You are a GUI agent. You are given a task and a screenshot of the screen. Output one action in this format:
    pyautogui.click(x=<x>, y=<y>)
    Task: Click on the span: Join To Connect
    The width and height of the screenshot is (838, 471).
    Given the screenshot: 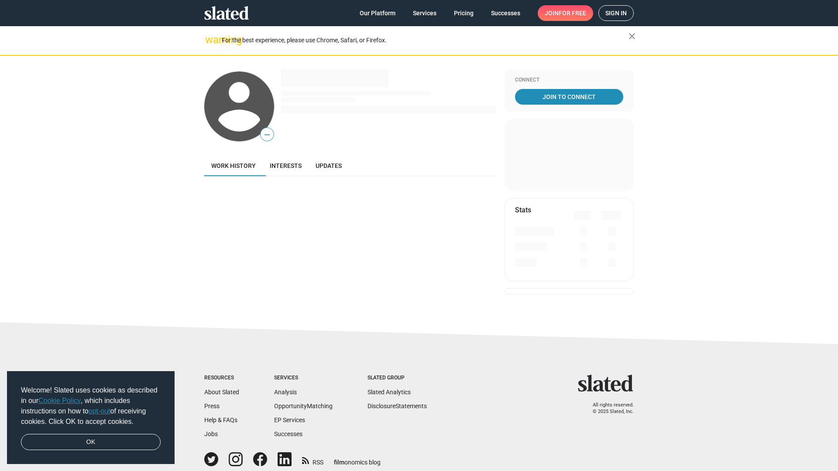 What is the action you would take?
    pyautogui.click(x=569, y=97)
    